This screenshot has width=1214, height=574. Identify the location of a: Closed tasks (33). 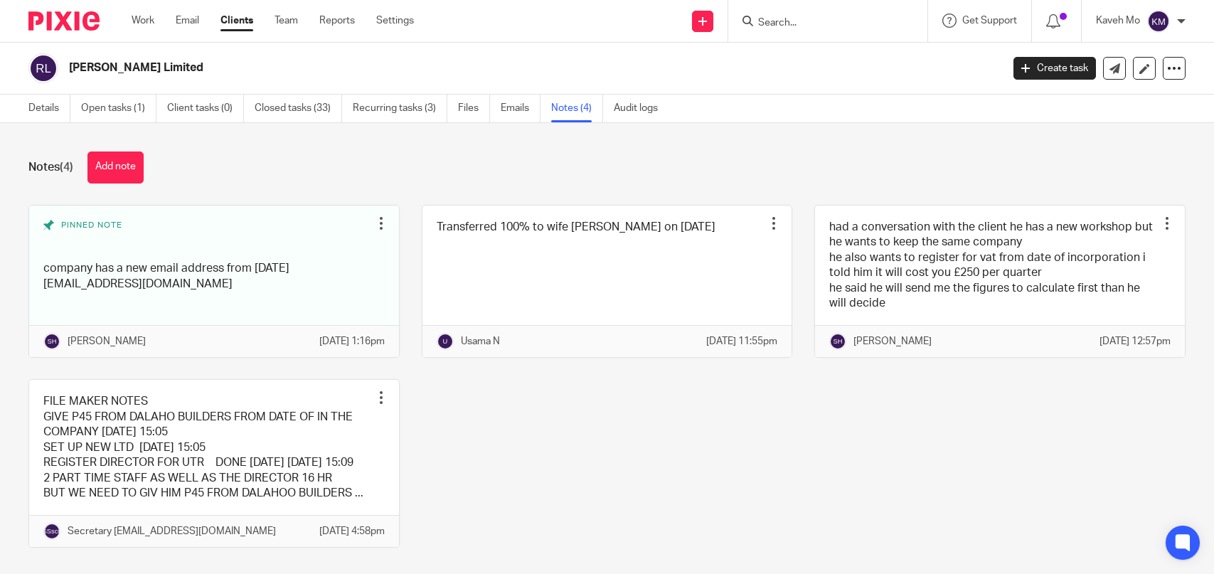
(298, 108).